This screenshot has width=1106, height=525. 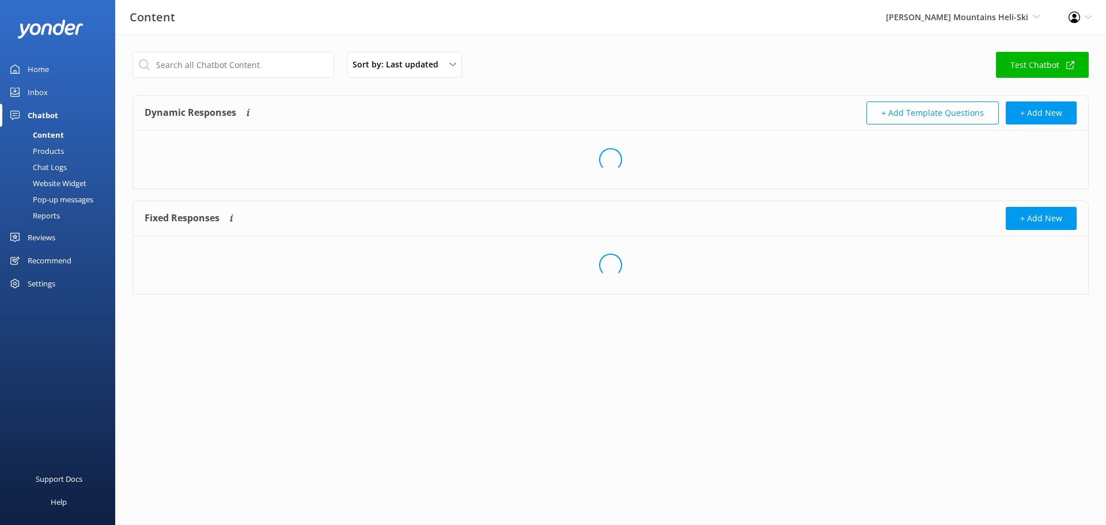 What do you see at coordinates (47, 183) in the screenshot?
I see `div: Website Widget` at bounding box center [47, 183].